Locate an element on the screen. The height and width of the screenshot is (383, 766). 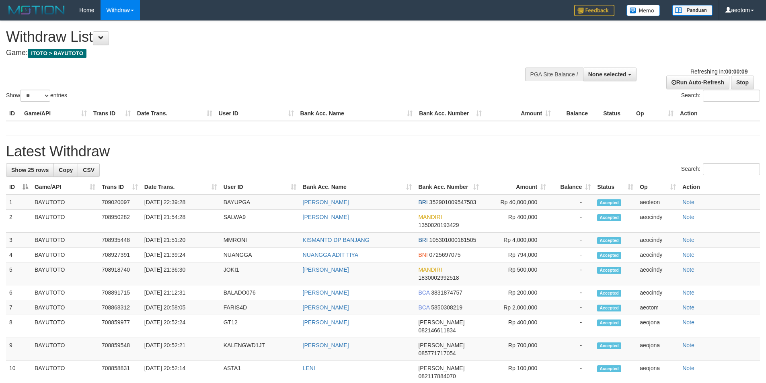
td: 708927391 is located at coordinates (120, 255).